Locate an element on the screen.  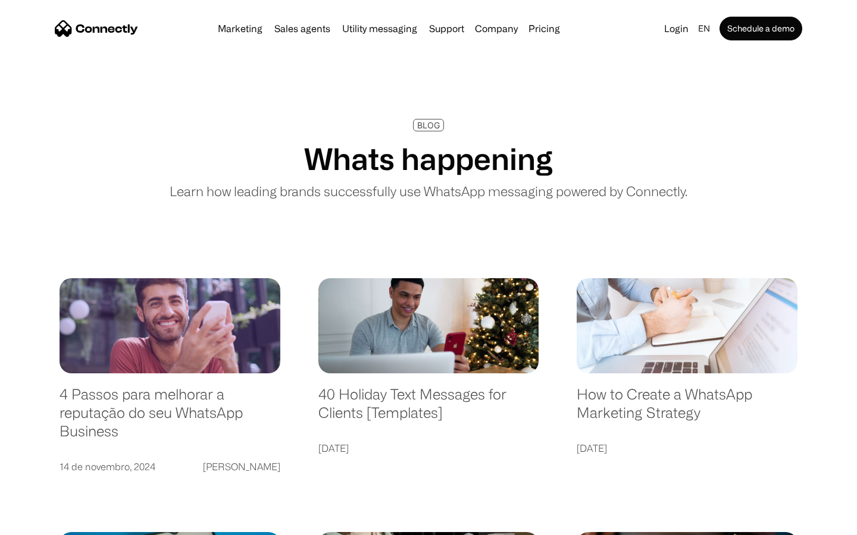
a: 4 Passos para melhorar a reputação do seu WhatsApp Business is located at coordinates (170, 419).